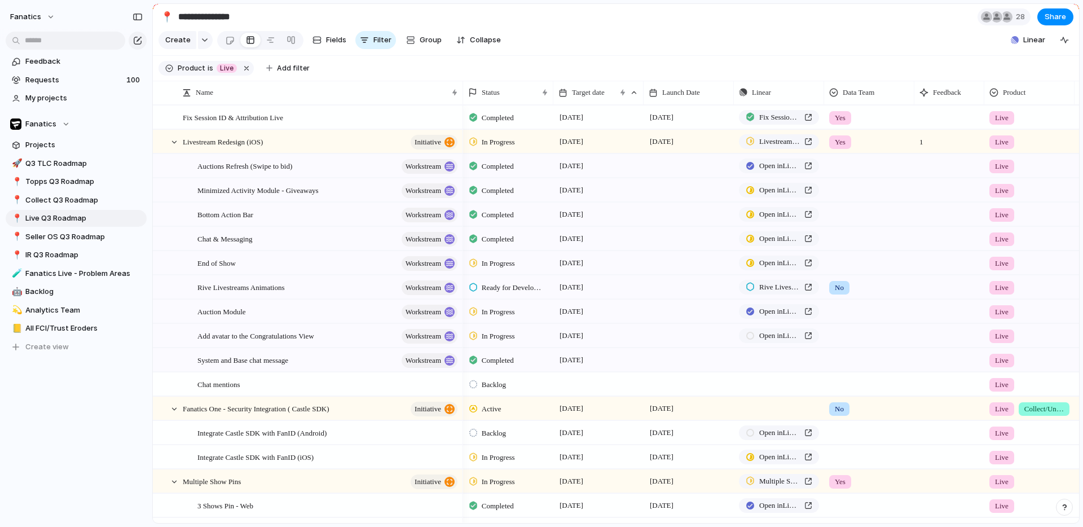 The height and width of the screenshot is (527, 1083). What do you see at coordinates (134, 80) in the screenshot?
I see `span: 100` at bounding box center [134, 80].